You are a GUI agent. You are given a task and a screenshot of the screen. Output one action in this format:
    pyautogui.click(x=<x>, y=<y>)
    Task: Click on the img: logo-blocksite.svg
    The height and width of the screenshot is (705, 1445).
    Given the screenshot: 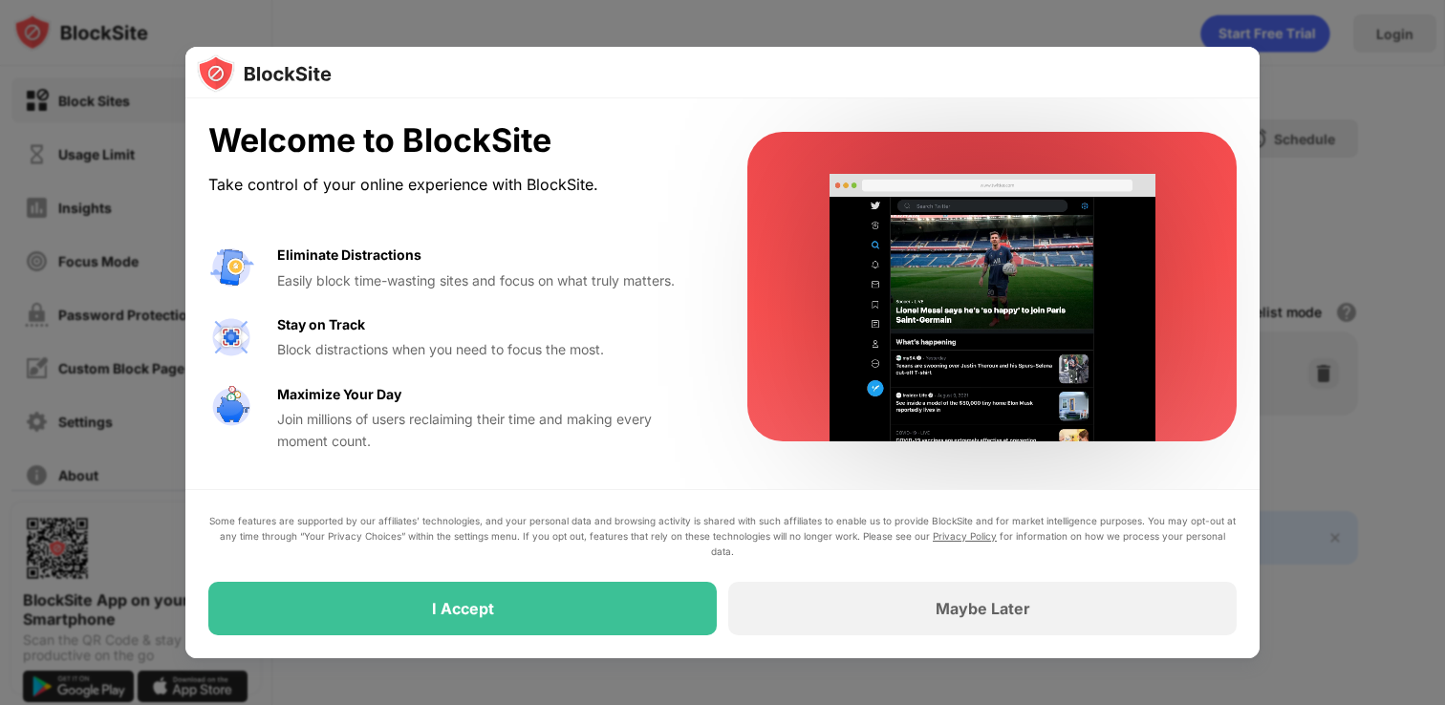 What is the action you would take?
    pyautogui.click(x=264, y=74)
    